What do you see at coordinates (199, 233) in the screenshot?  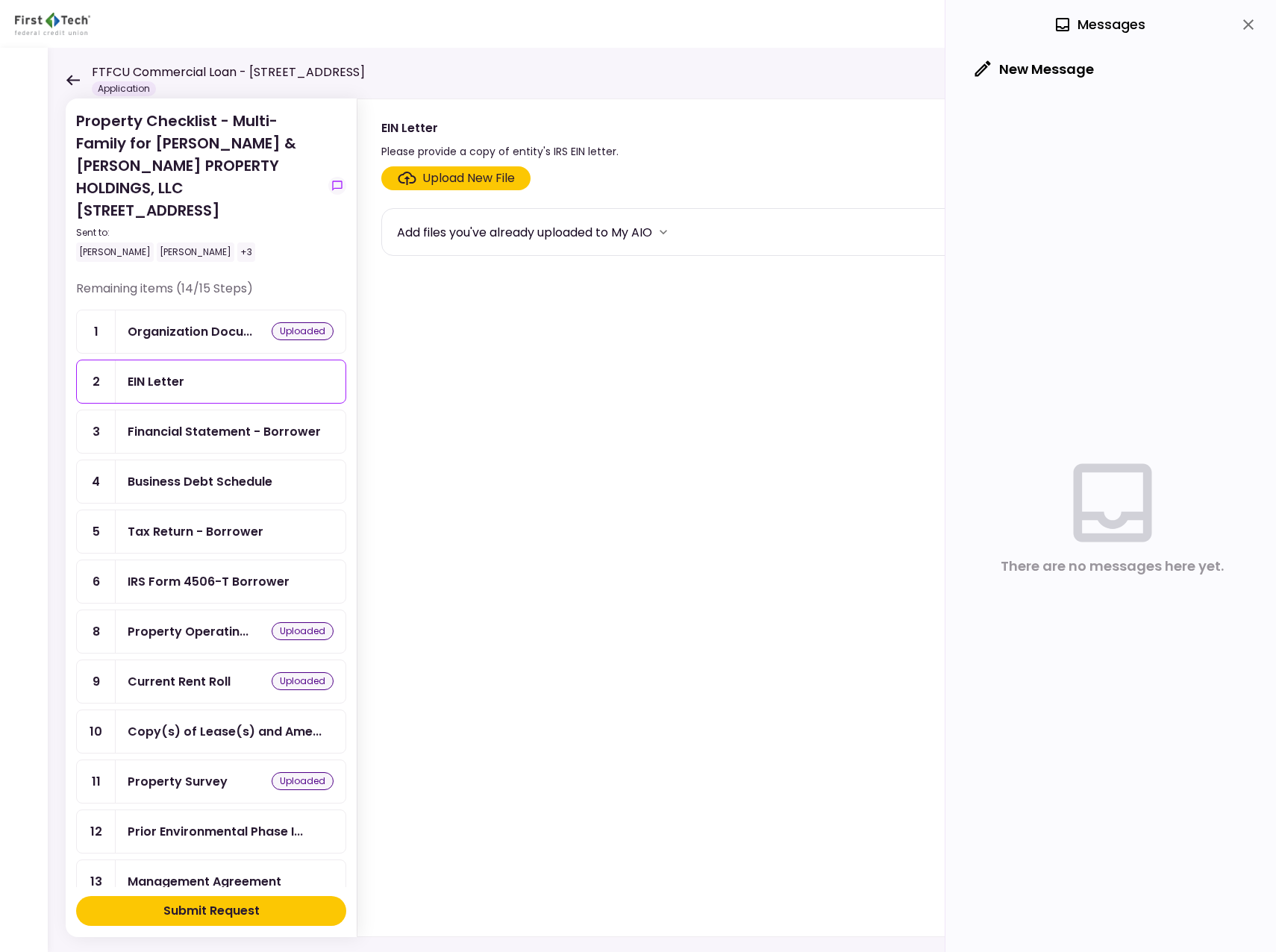 I see `div: Sent to:` at bounding box center [199, 233].